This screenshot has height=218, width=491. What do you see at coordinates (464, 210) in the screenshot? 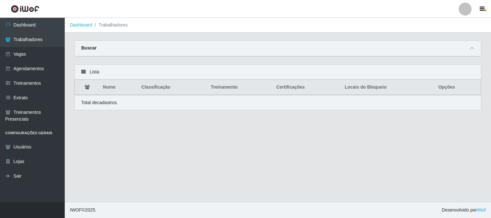
I see `span: Desenvolvido por` at bounding box center [464, 210].